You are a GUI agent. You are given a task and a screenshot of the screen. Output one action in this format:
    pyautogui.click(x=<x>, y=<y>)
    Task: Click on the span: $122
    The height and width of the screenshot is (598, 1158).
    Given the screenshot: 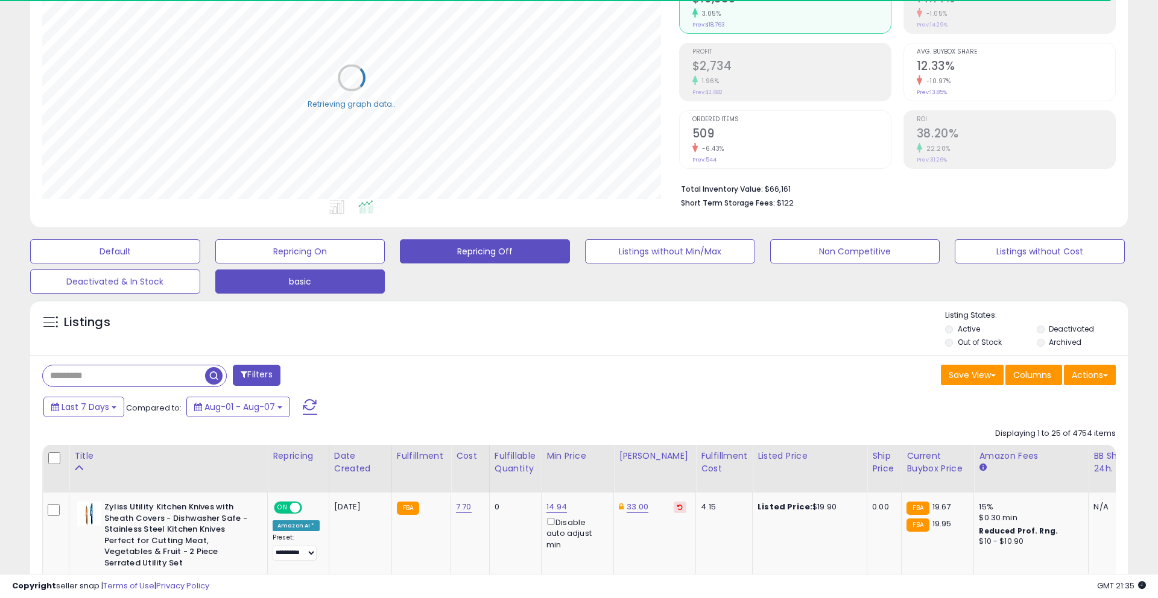 What is the action you would take?
    pyautogui.click(x=785, y=203)
    